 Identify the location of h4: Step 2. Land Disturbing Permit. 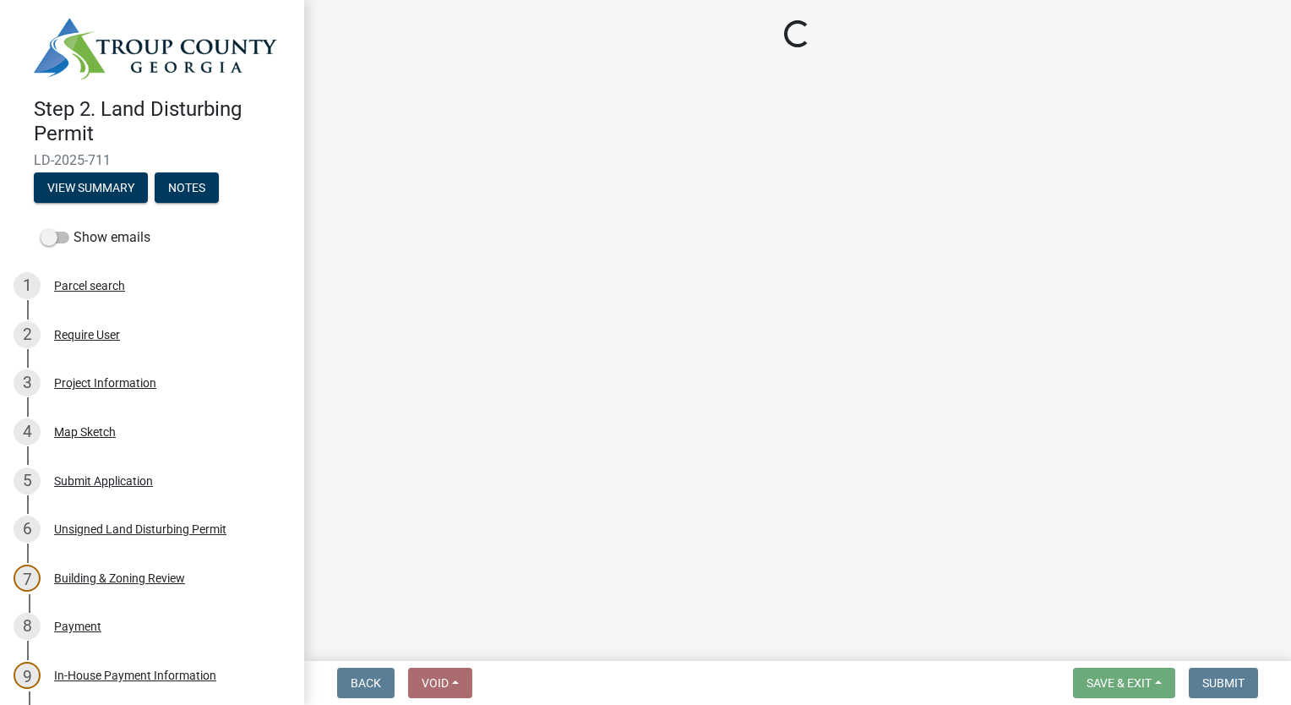
(162, 122).